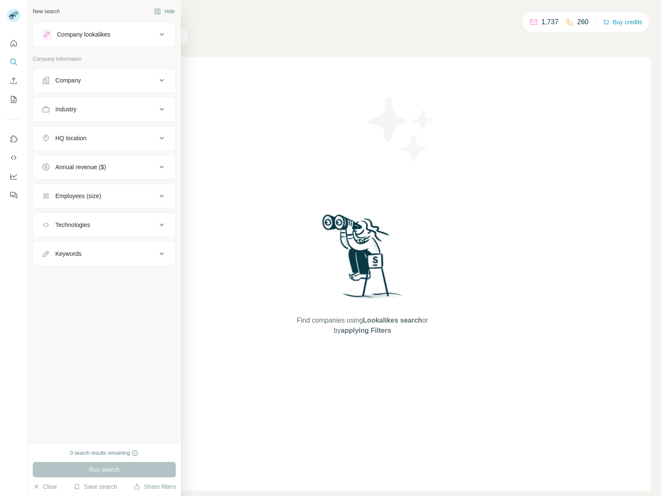 The height and width of the screenshot is (496, 661). I want to click on button: Clear, so click(45, 487).